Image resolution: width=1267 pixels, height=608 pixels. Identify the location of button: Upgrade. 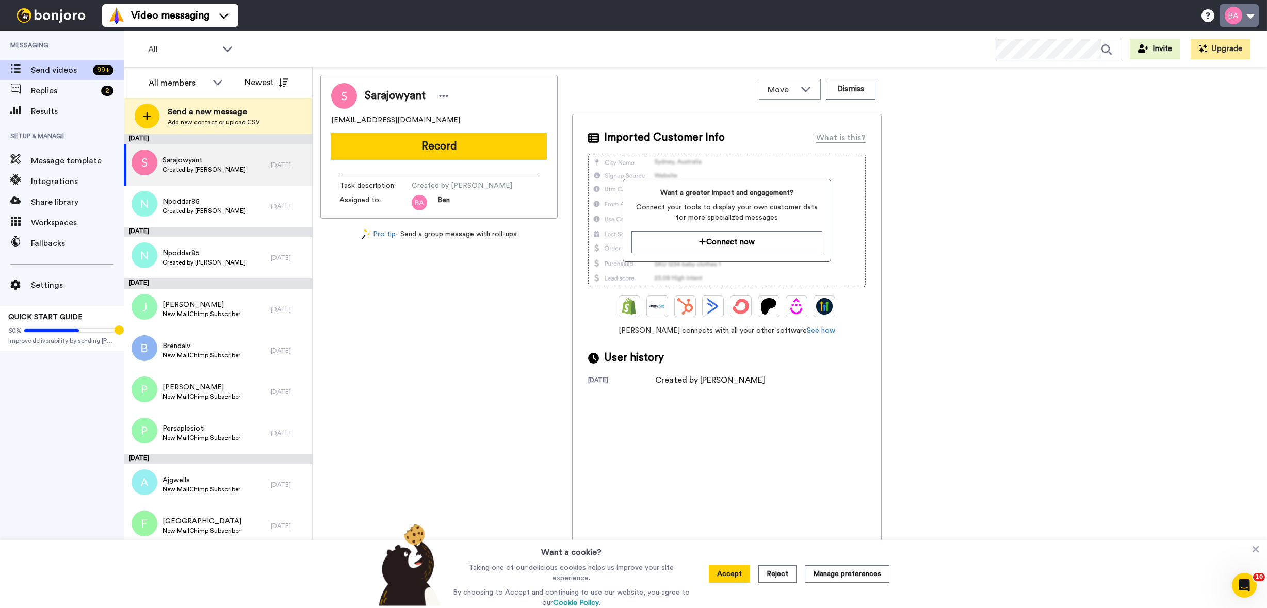
(1221, 49).